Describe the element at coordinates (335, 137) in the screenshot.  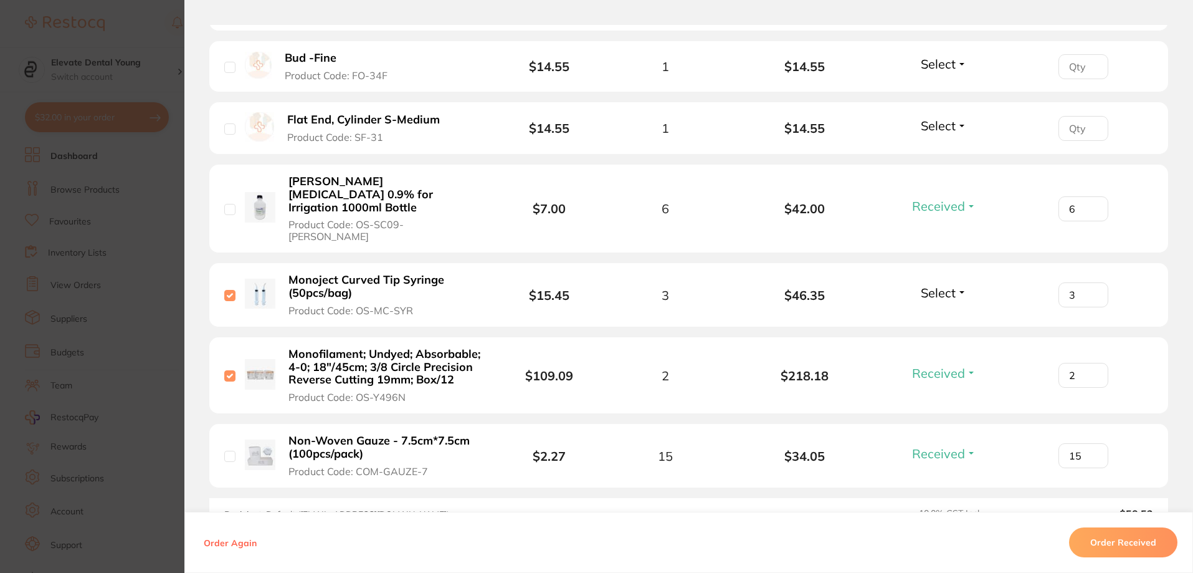
I see `span: Product Code: SF-31` at that location.